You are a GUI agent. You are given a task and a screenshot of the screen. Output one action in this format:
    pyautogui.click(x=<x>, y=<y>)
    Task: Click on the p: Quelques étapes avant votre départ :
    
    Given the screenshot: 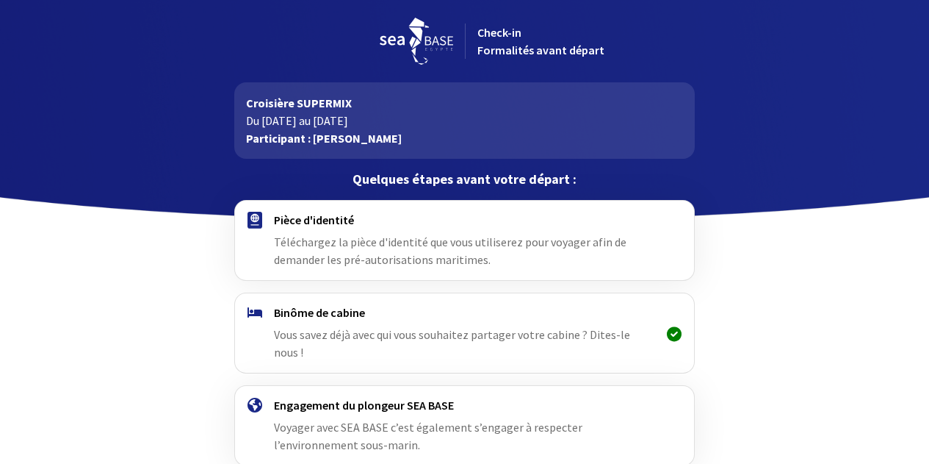 What is the action you would take?
    pyautogui.click(x=464, y=179)
    